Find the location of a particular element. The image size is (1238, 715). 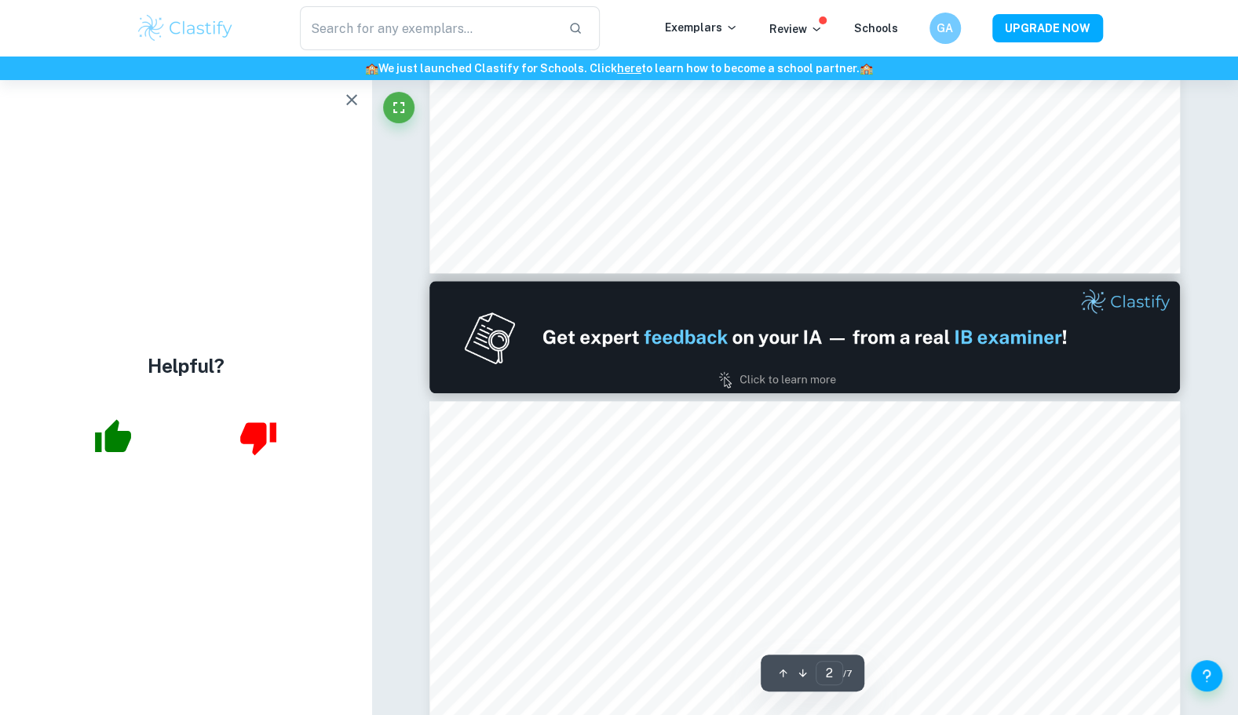

img: Clastify logo is located at coordinates (185, 28).